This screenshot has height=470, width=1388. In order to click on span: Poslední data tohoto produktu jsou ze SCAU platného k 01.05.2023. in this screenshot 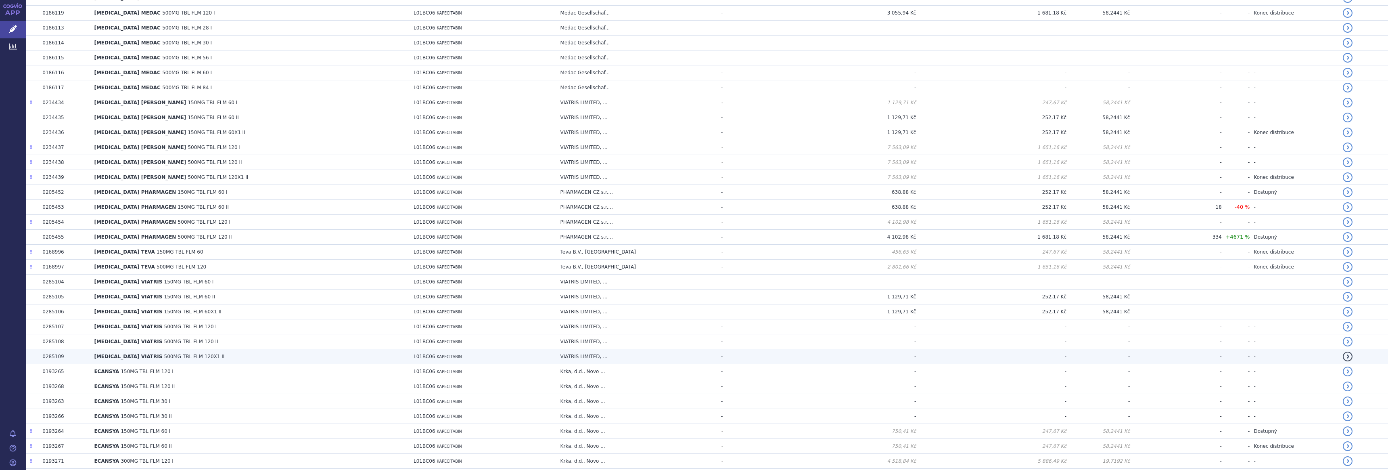, I will do `click(31, 162)`.